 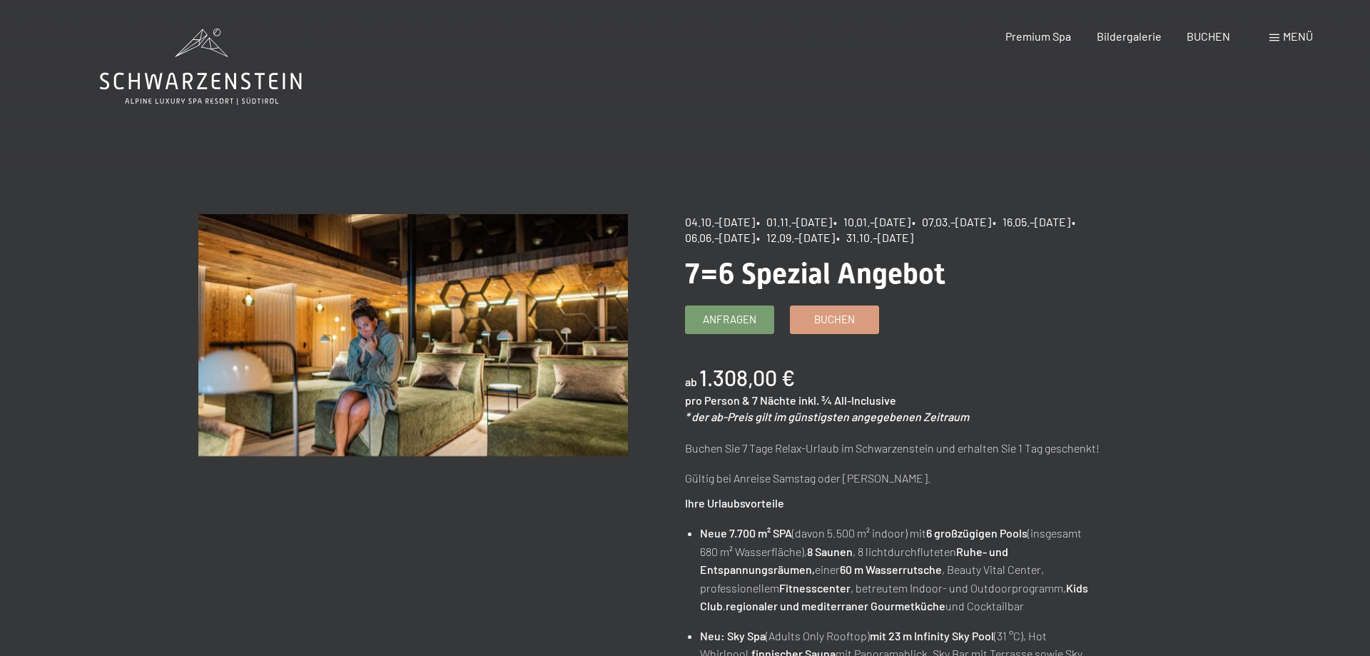 What do you see at coordinates (1208, 36) in the screenshot?
I see `span: BUCHEN` at bounding box center [1208, 36].